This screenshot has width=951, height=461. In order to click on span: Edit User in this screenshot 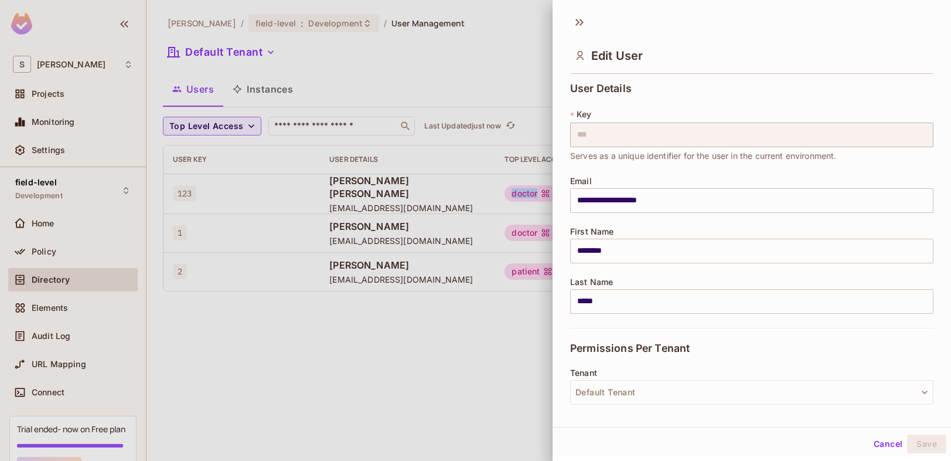, I will do `click(617, 56)`.